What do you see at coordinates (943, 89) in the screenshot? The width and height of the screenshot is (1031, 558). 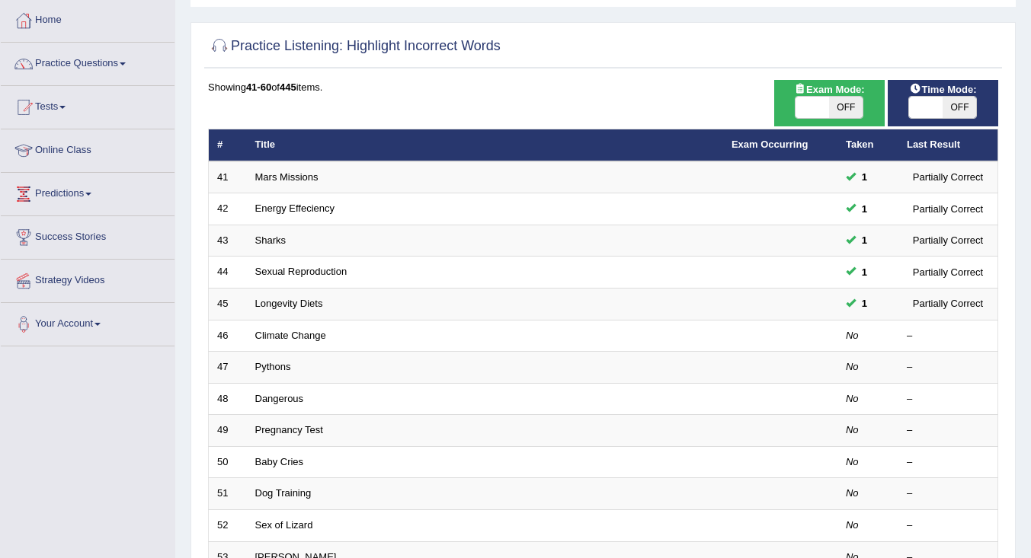 I see `span: Time Mode:` at bounding box center [943, 89].